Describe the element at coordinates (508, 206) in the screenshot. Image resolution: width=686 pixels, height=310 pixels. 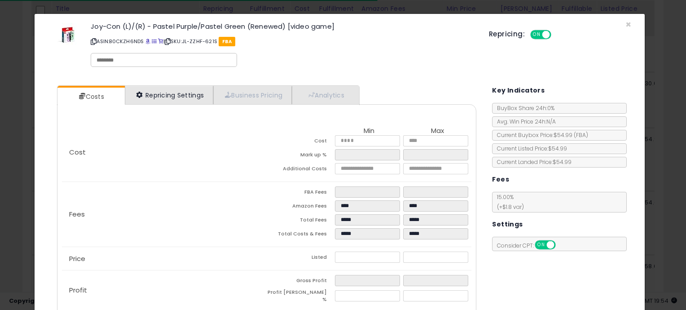
I see `span: (+$1.8 var)` at that location.